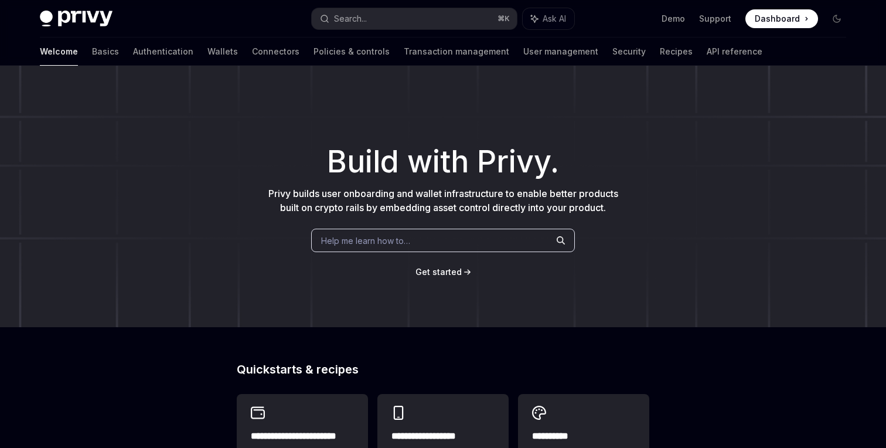 The image size is (886, 448). What do you see at coordinates (443, 162) in the screenshot?
I see `span: Build with Privy.` at bounding box center [443, 162].